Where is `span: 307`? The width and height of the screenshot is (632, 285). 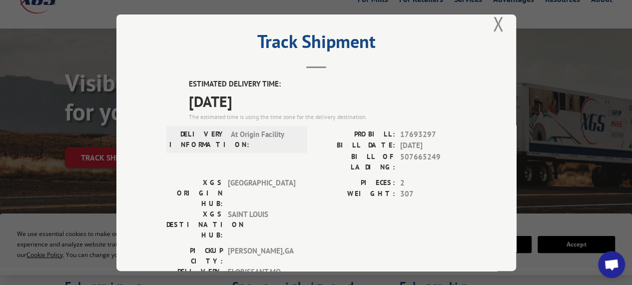 span: 307 is located at coordinates (433, 194).